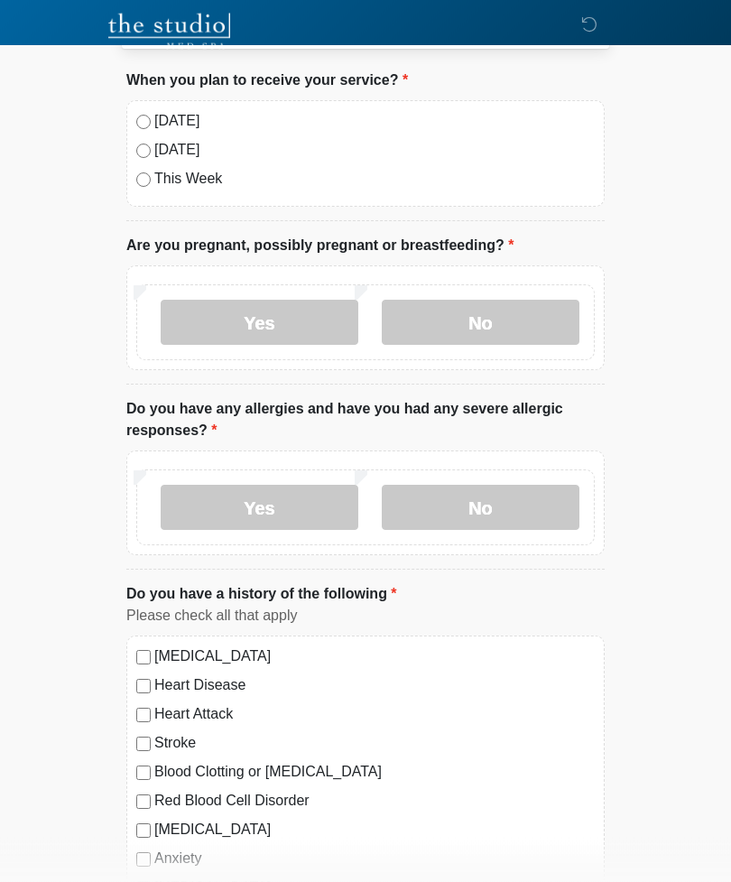 This screenshot has width=731, height=882. What do you see at coordinates (375, 744) in the screenshot?
I see `label: Stroke` at bounding box center [375, 744].